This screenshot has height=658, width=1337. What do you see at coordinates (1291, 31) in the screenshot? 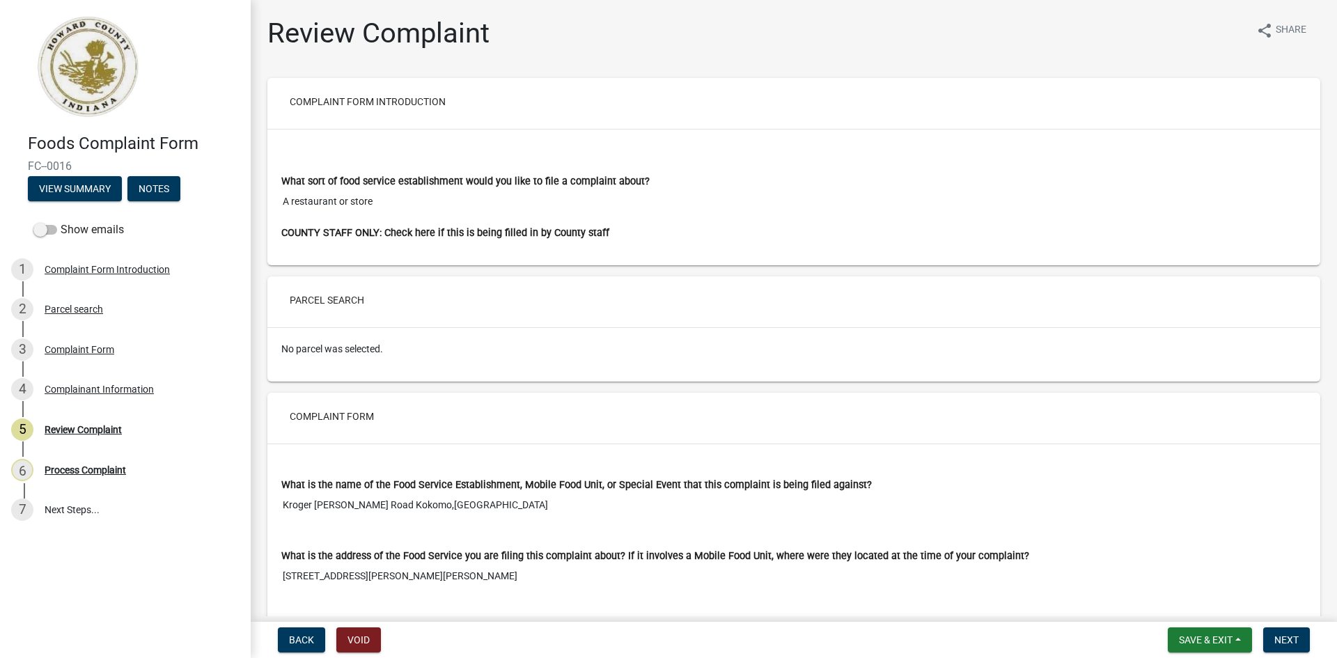
I see `span: Share` at bounding box center [1291, 31].